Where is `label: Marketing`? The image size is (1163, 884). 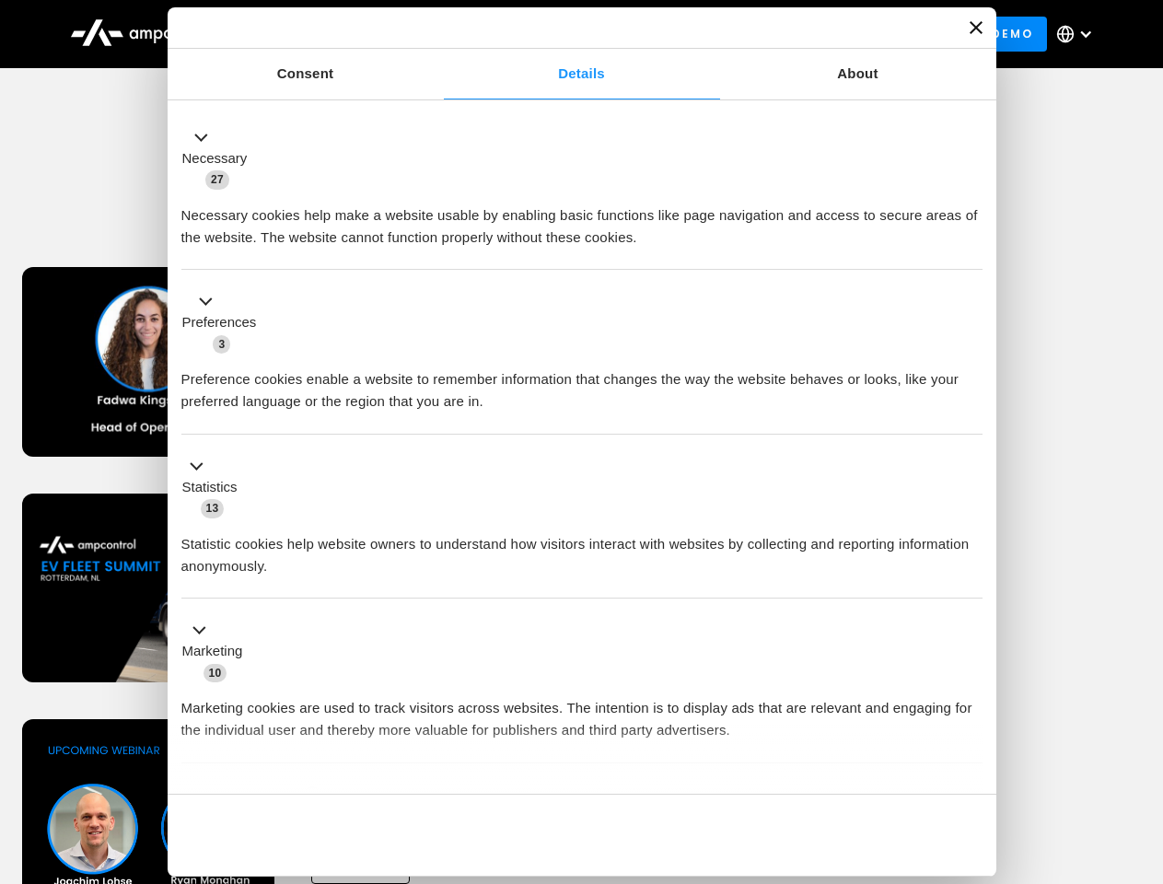
label: Marketing is located at coordinates (213, 651).